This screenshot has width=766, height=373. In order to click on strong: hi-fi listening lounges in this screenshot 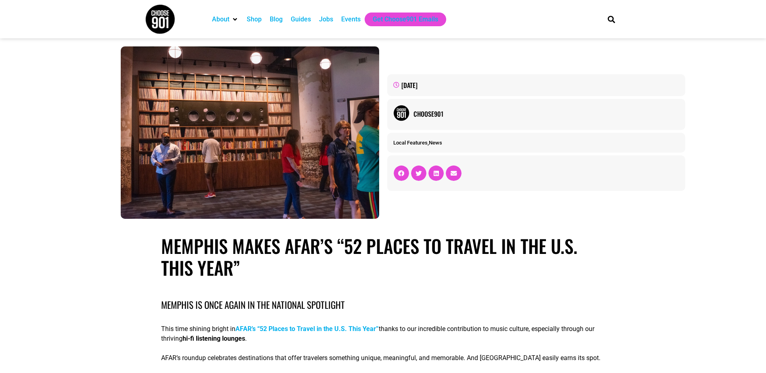, I will do `click(214, 338)`.